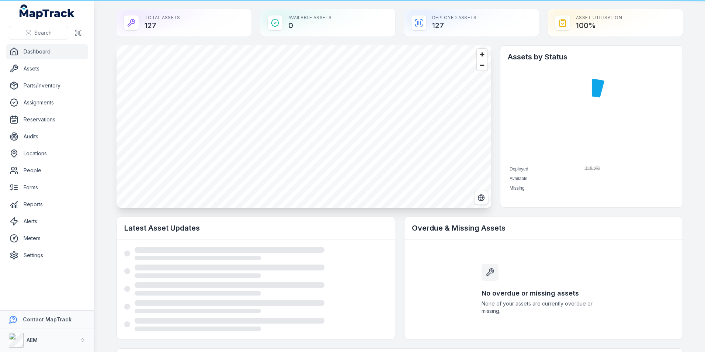  Describe the element at coordinates (518, 169) in the screenshot. I see `span: Deployed` at that location.